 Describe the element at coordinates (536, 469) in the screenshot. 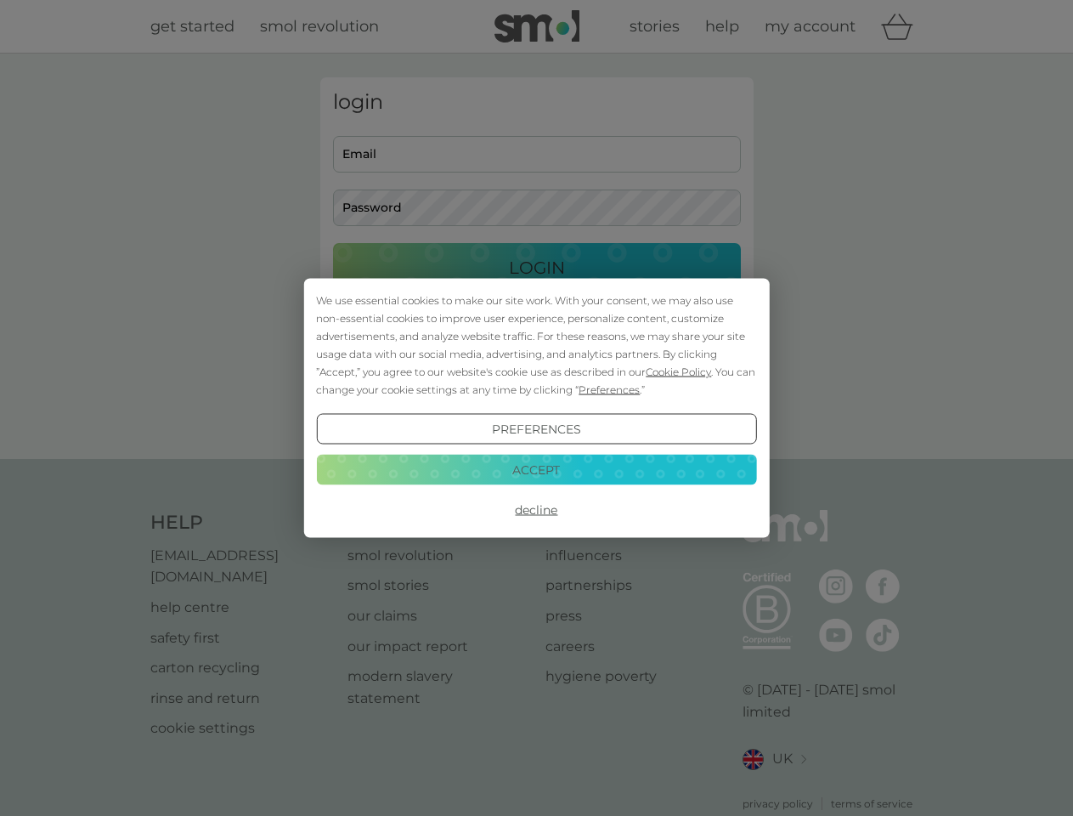

I see `button: Accept` at that location.